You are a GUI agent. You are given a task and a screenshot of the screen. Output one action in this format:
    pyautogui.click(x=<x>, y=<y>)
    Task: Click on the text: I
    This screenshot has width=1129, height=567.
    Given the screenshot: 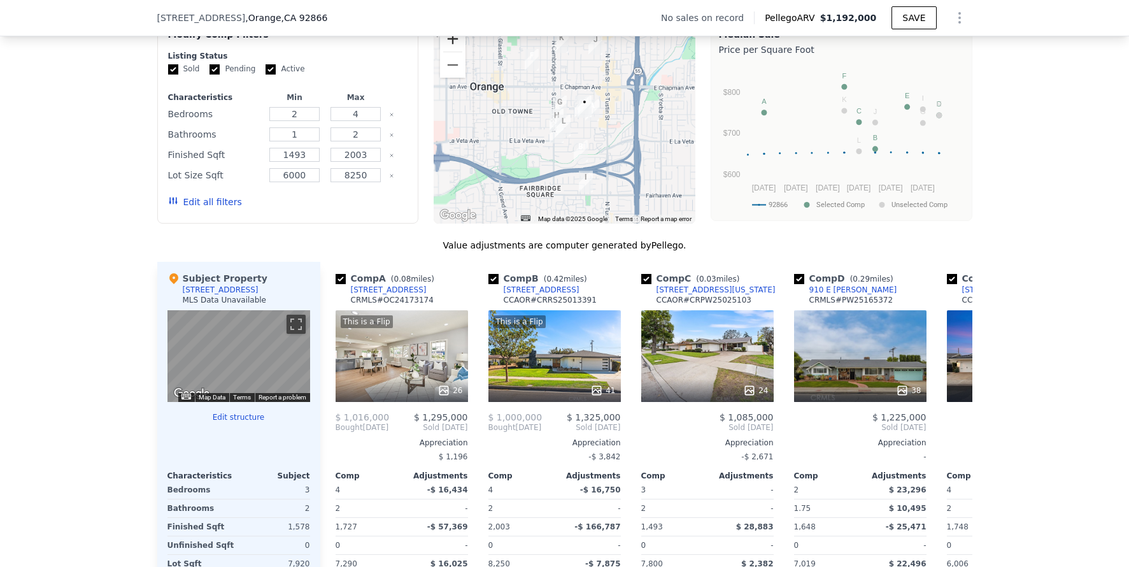 What is the action you would take?
    pyautogui.click(x=922, y=98)
    